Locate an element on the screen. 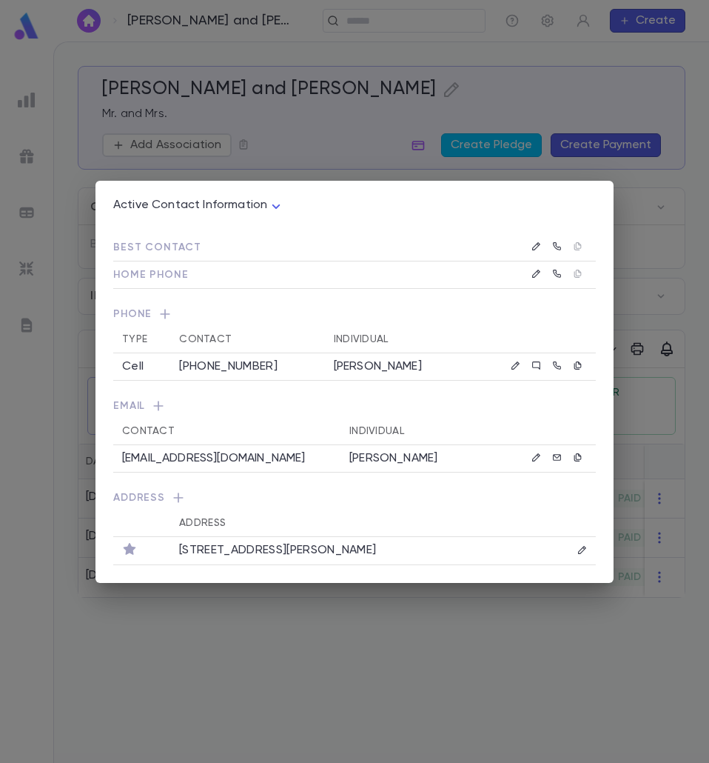  span: Best Contact is located at coordinates (157, 247).